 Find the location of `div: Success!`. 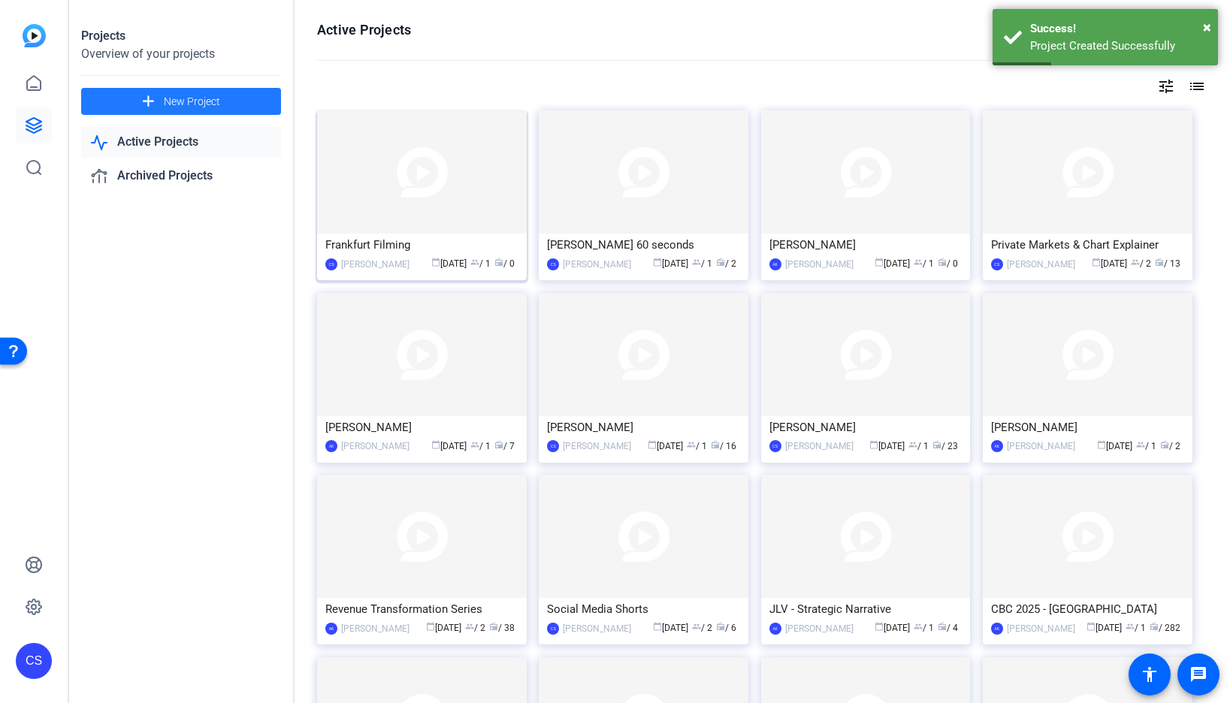

div: Success! is located at coordinates (1118, 29).